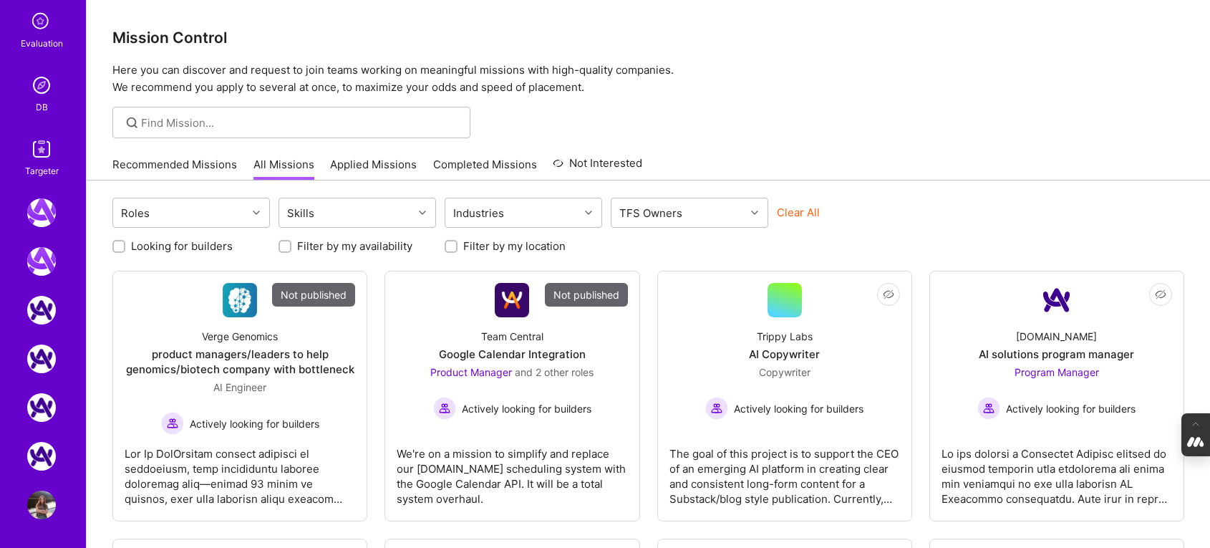 The height and width of the screenshot is (548, 1210). Describe the element at coordinates (784, 354) in the screenshot. I see `div: AI Copywriter` at that location.